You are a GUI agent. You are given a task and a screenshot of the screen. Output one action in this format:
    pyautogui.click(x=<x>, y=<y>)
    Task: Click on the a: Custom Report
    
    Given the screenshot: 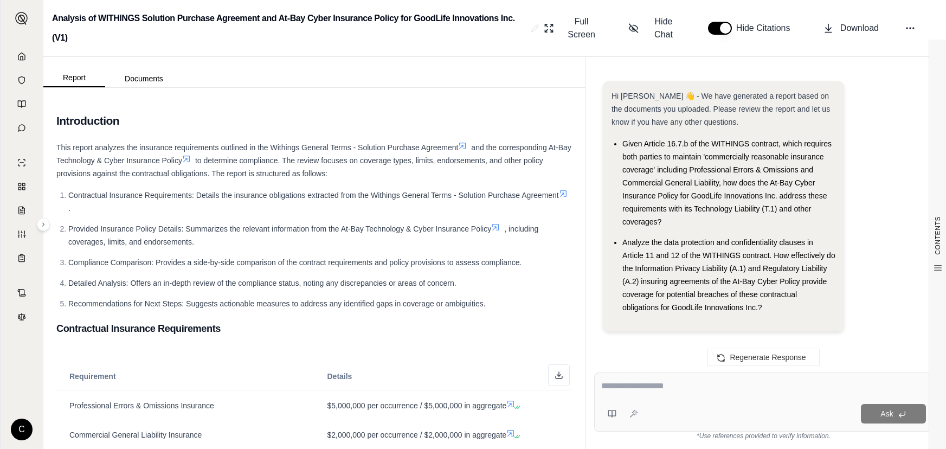 What is the action you would take?
    pyautogui.click(x=22, y=234)
    